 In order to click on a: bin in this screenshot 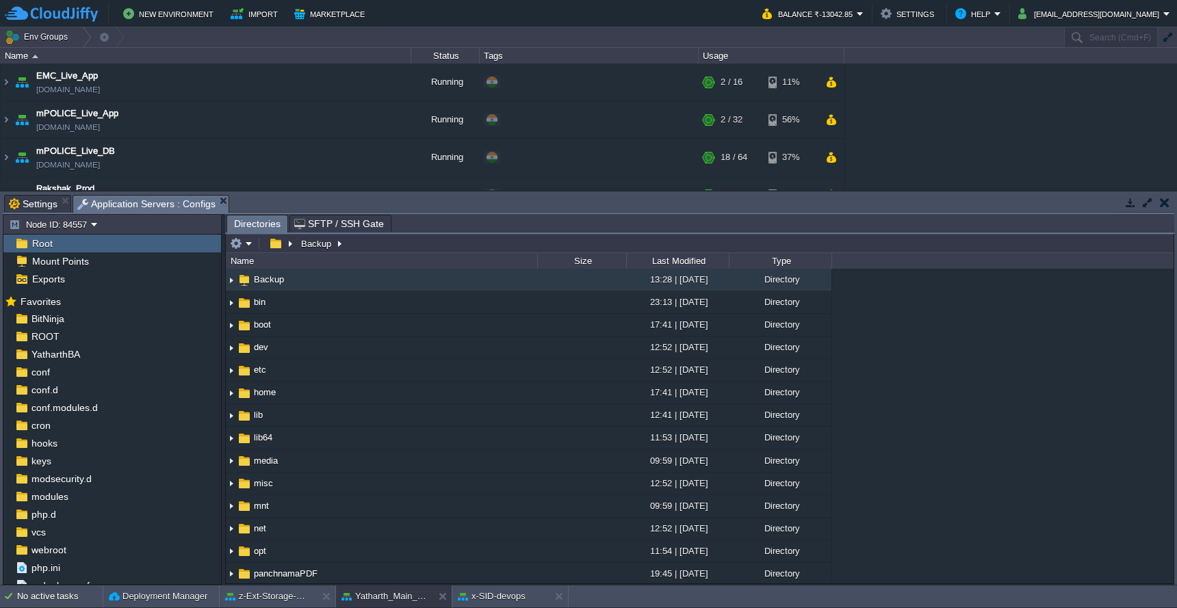, I will do `click(259, 302)`.